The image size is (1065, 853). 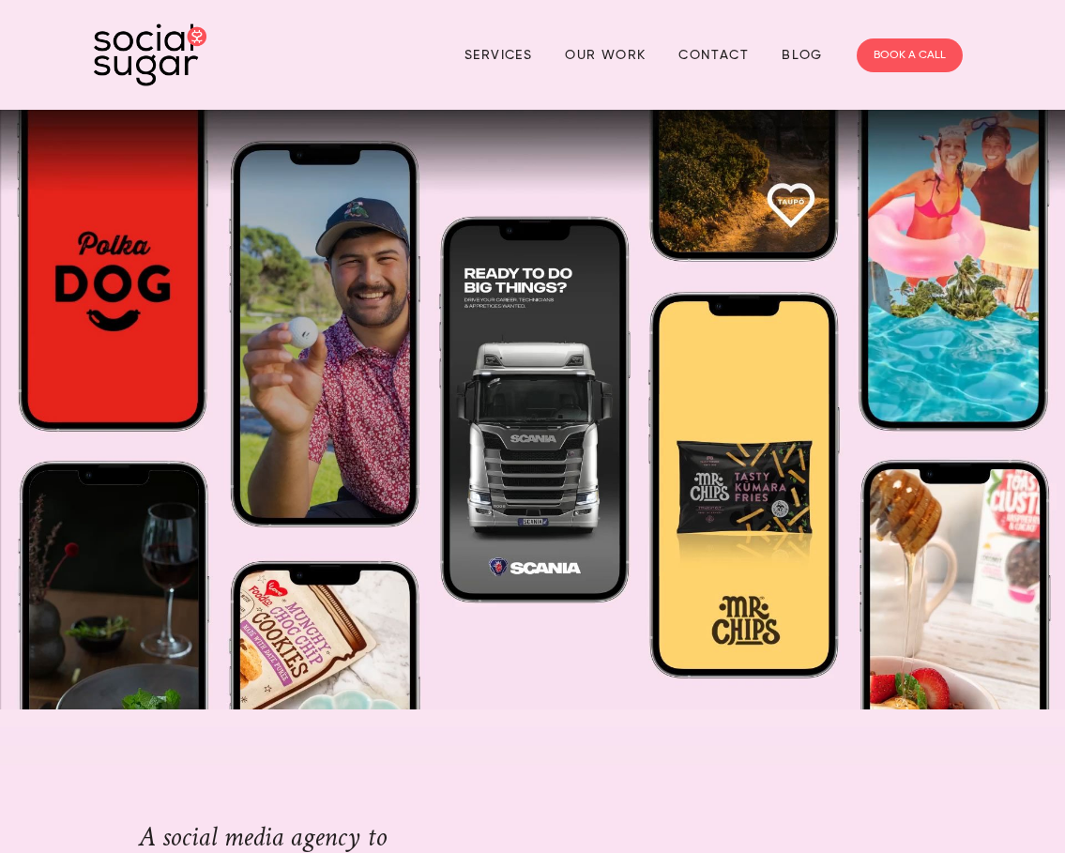 I want to click on a: BOOK A CALL, so click(x=909, y=55).